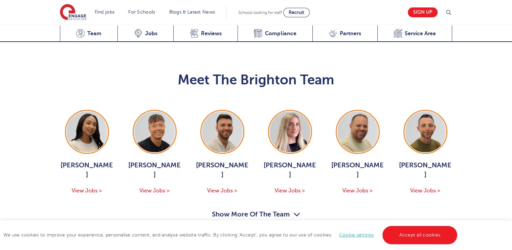 This screenshot has width=512, height=250. I want to click on a: Sign up, so click(423, 12).